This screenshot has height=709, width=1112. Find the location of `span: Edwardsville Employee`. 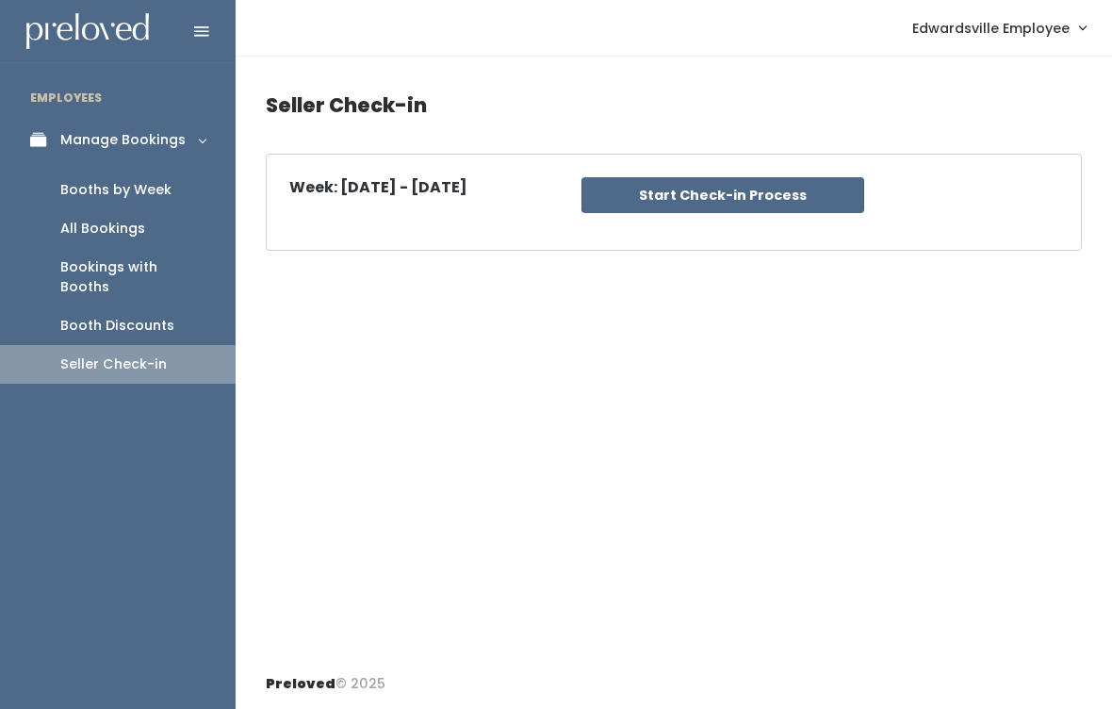

span: Edwardsville Employee is located at coordinates (990, 28).